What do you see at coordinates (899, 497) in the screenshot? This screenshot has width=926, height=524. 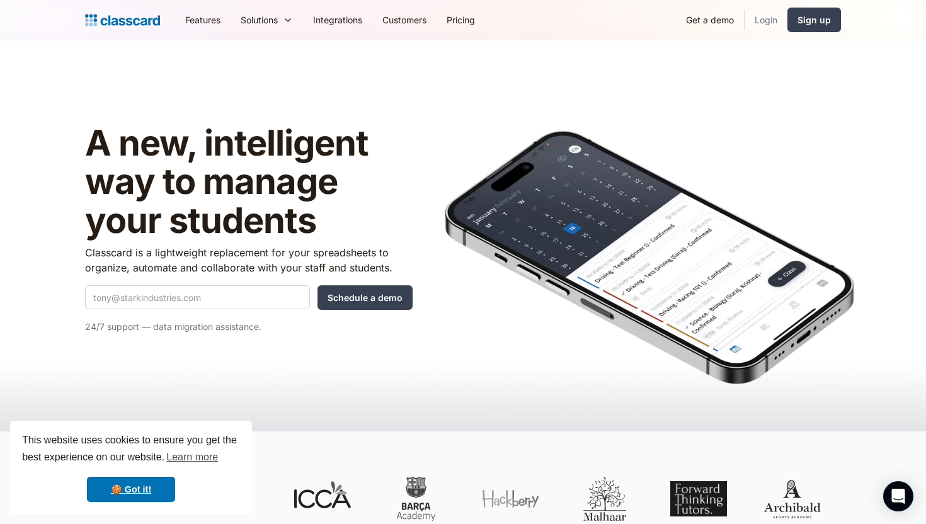 I see `div: Open Intercom Messenger` at bounding box center [899, 497].